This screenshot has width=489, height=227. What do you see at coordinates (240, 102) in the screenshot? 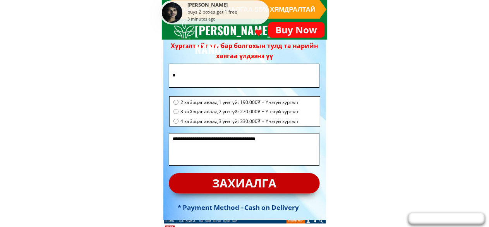
I see `span: 2 хайрцаг аваад 1 үнэгүй: 190.000₮ + Үнэгүй хүргэлт` at bounding box center [240, 102].